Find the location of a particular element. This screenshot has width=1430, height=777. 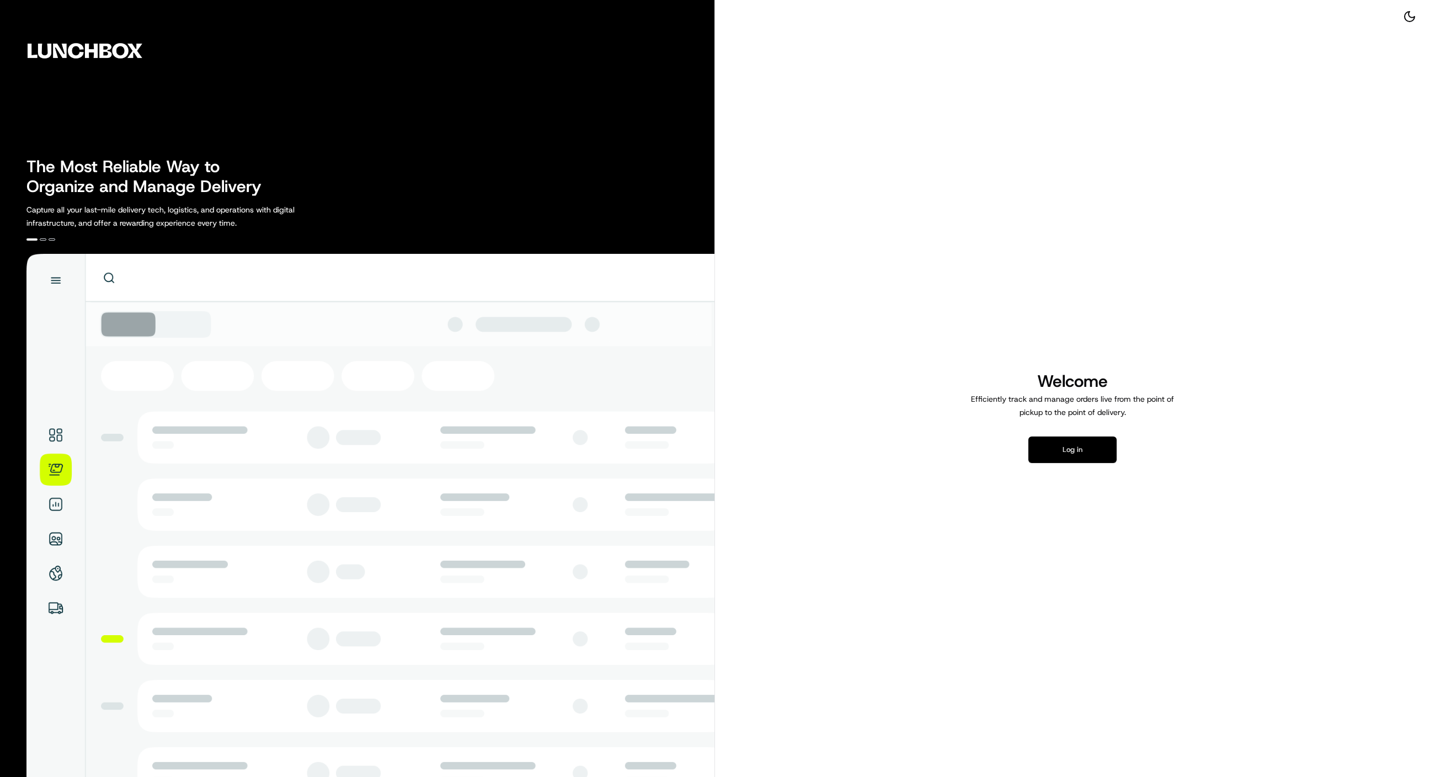

img: Company Logo is located at coordinates (85, 51).